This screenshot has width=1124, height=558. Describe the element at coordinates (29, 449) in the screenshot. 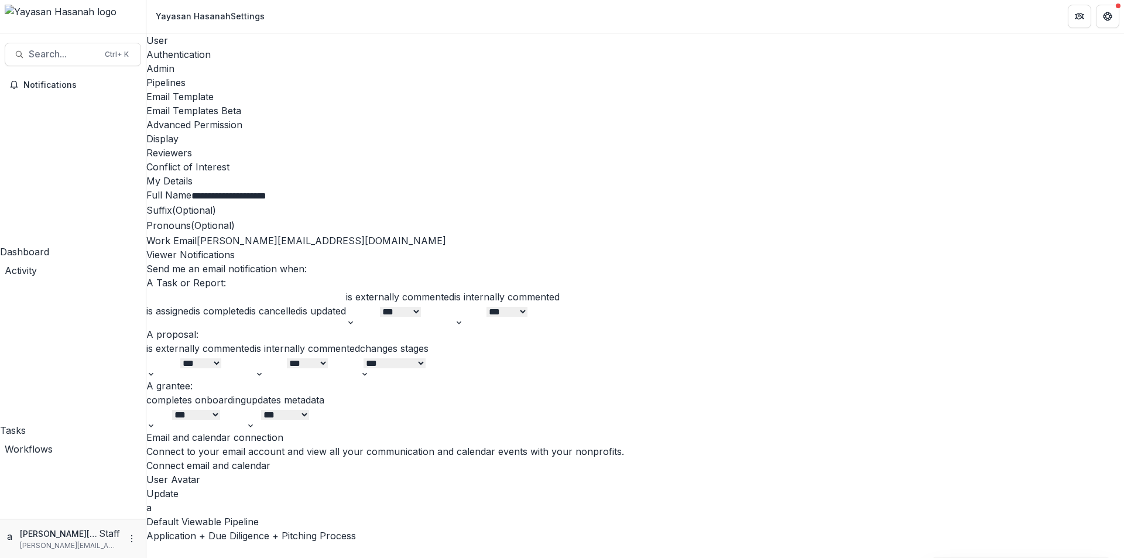

I see `span: Workflows` at that location.